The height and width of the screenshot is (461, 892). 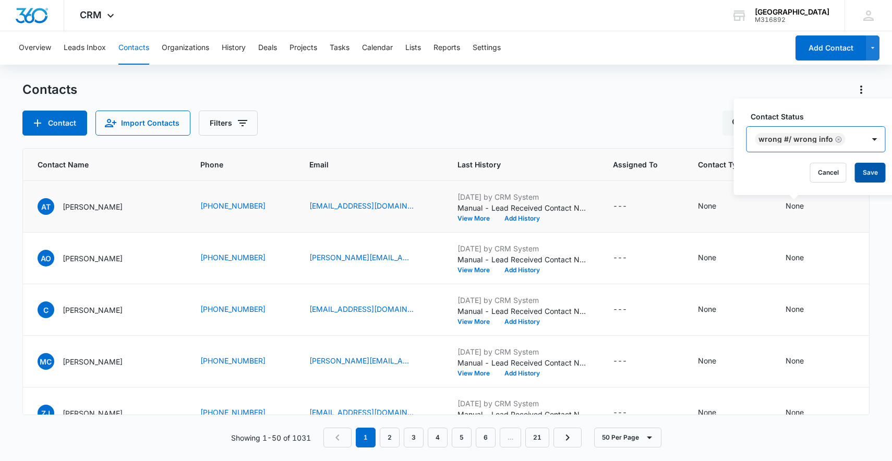 I want to click on a: Page 3, so click(x=414, y=438).